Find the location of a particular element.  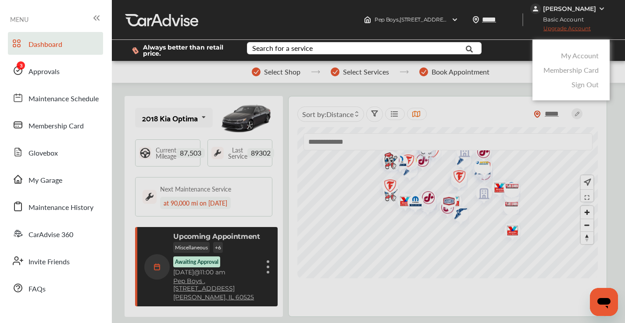

div: Search for a service is located at coordinates (282, 48).